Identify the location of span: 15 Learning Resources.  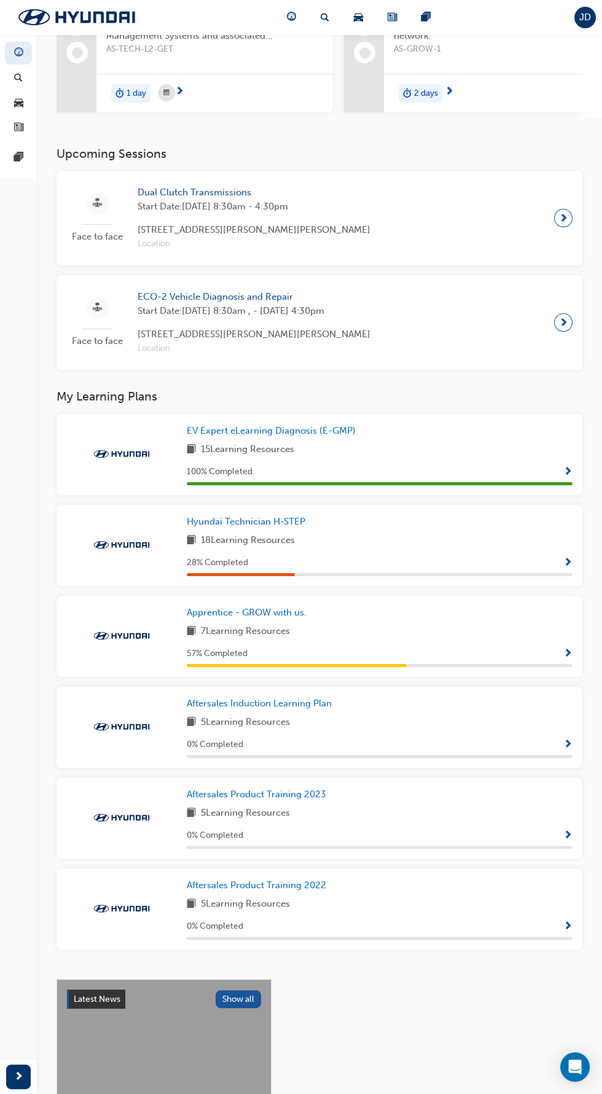
(248, 450).